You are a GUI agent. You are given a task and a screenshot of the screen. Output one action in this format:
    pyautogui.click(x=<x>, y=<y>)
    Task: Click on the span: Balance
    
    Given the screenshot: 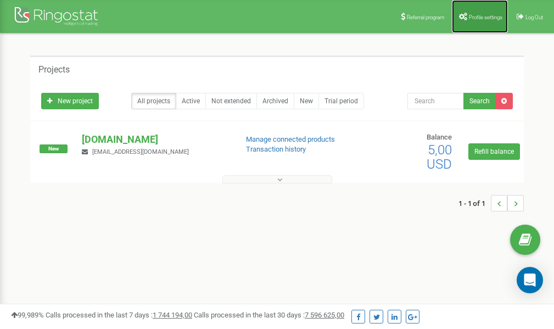 What is the action you would take?
    pyautogui.click(x=439, y=137)
    